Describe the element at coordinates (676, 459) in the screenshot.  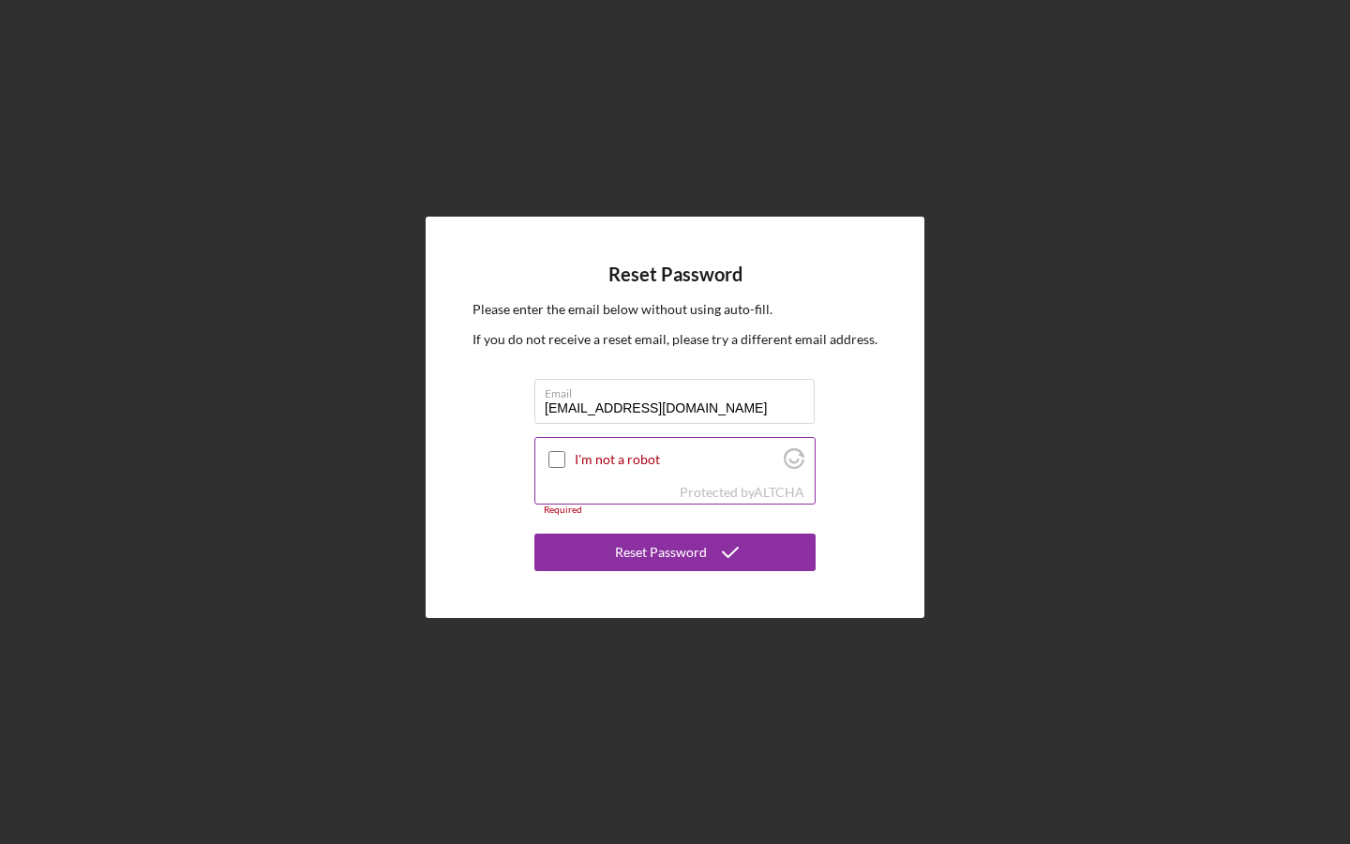
I see `label: I'm not a robot` at that location.